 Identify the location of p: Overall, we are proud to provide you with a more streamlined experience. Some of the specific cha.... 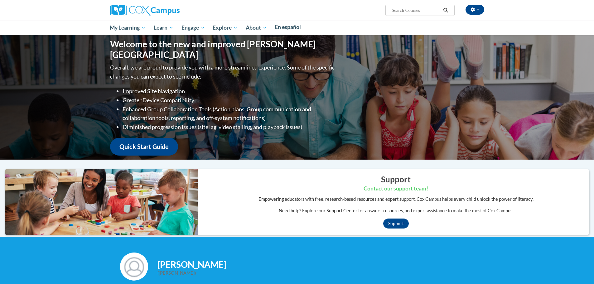
(223, 72).